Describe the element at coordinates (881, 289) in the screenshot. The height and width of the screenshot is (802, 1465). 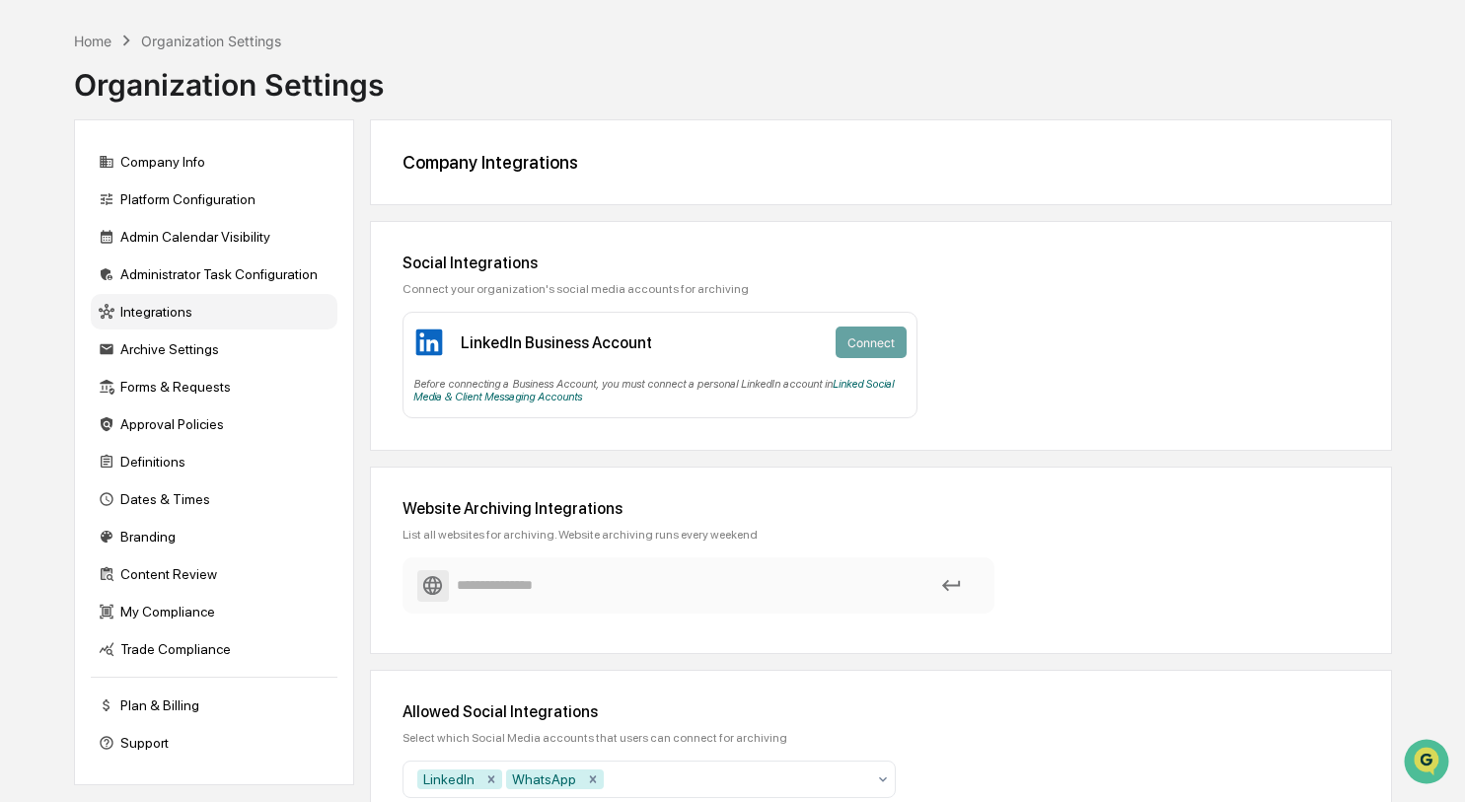
I see `div: Connect your organization's social media accounts for archiving` at that location.